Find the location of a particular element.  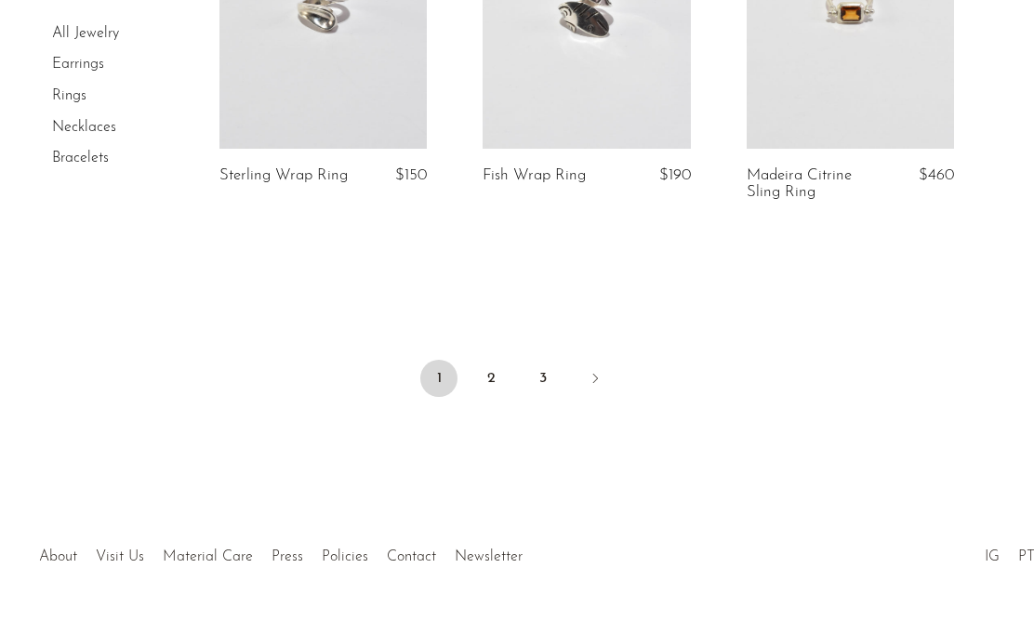

a: Earrings is located at coordinates (78, 65).